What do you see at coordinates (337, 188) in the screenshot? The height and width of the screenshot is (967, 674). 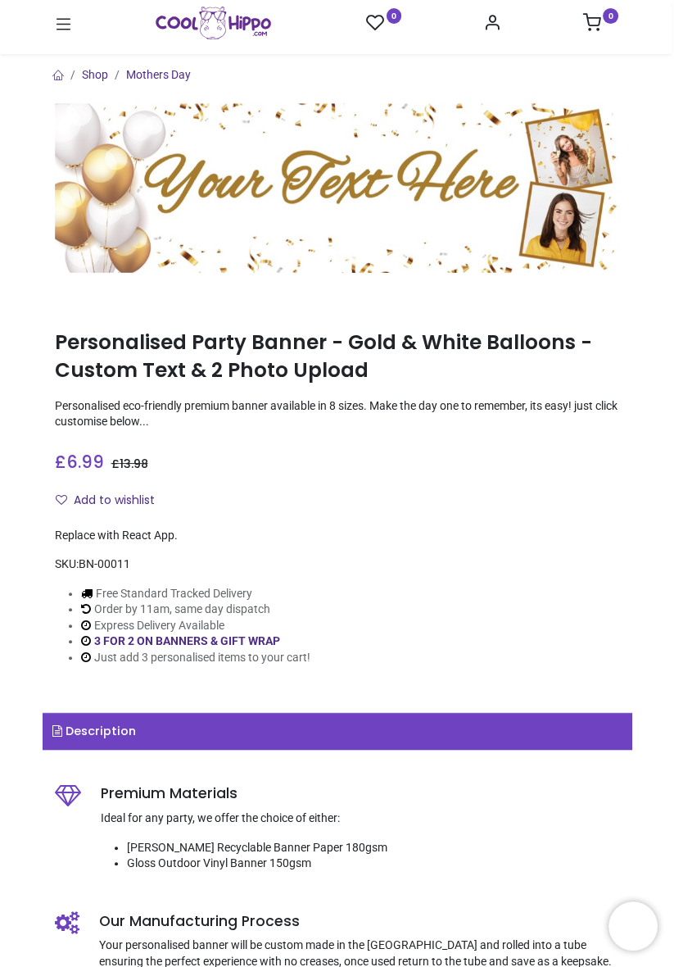 I see `img: Personalised Party Banner - Gold & White Balloons - Custom Text & 2 Photo Upload` at bounding box center [337, 188].